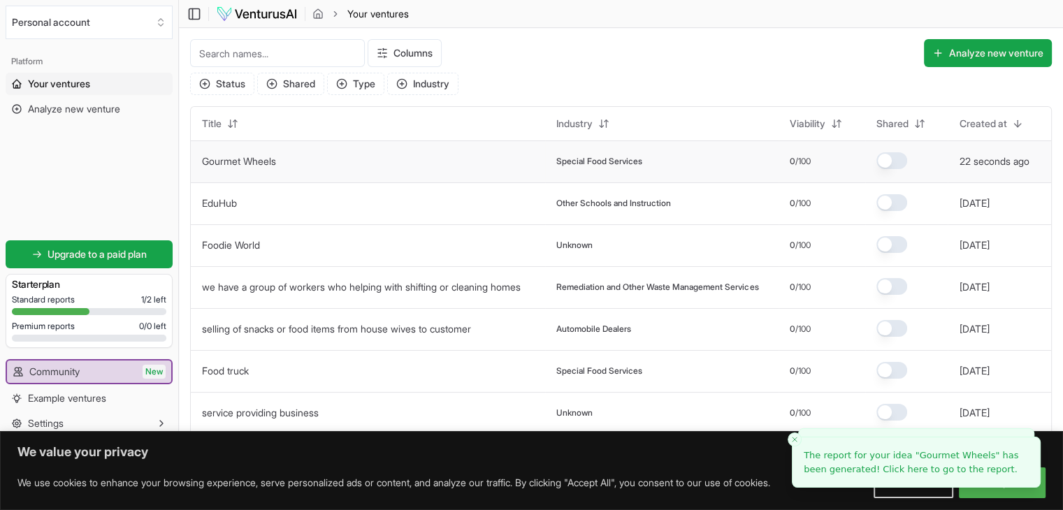 The width and height of the screenshot is (1063, 510). I want to click on button: Columns, so click(404, 53).